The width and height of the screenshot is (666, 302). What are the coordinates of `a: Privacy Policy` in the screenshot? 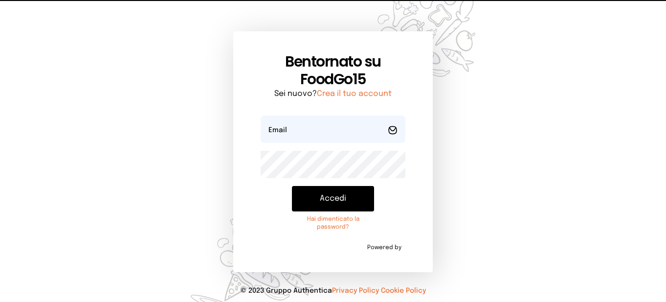 It's located at (356, 291).